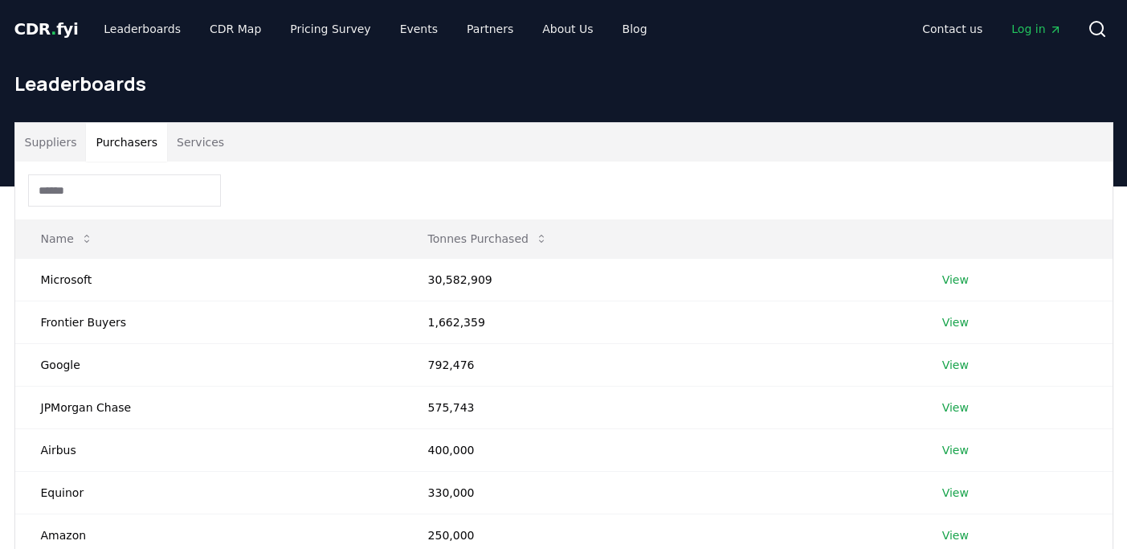 This screenshot has width=1127, height=549. Describe the element at coordinates (660, 364) in the screenshot. I see `td: 792,476` at that location.